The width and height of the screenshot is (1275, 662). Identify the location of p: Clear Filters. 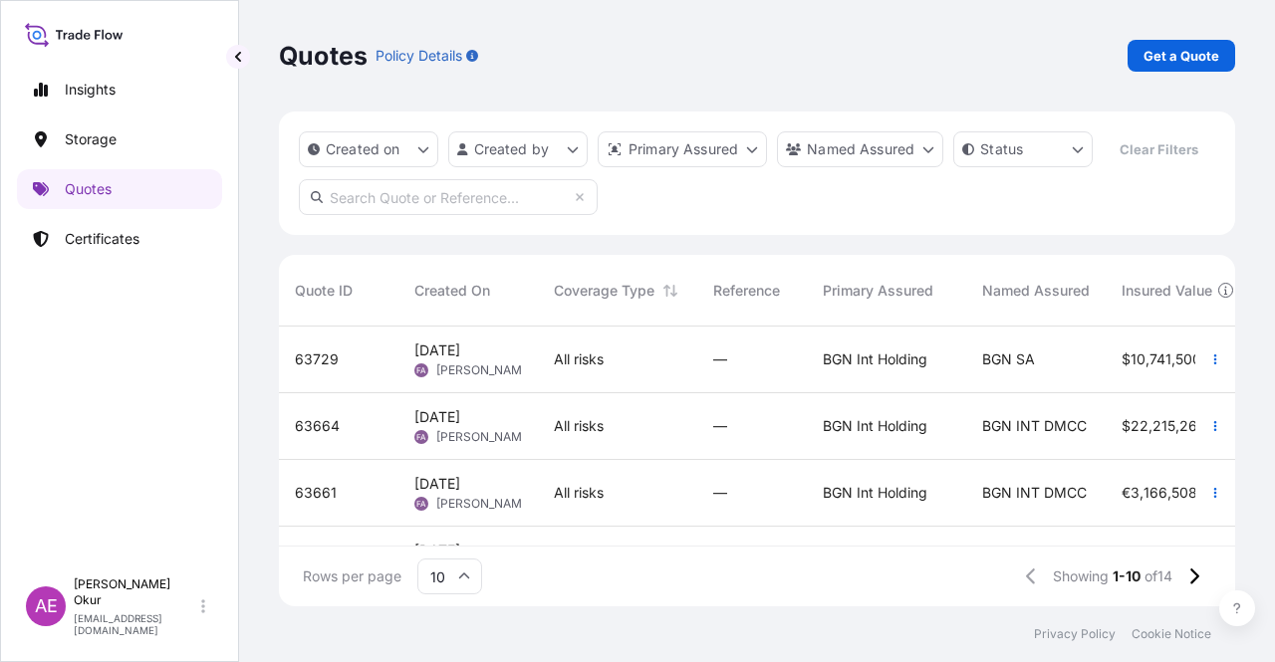
(1158, 149).